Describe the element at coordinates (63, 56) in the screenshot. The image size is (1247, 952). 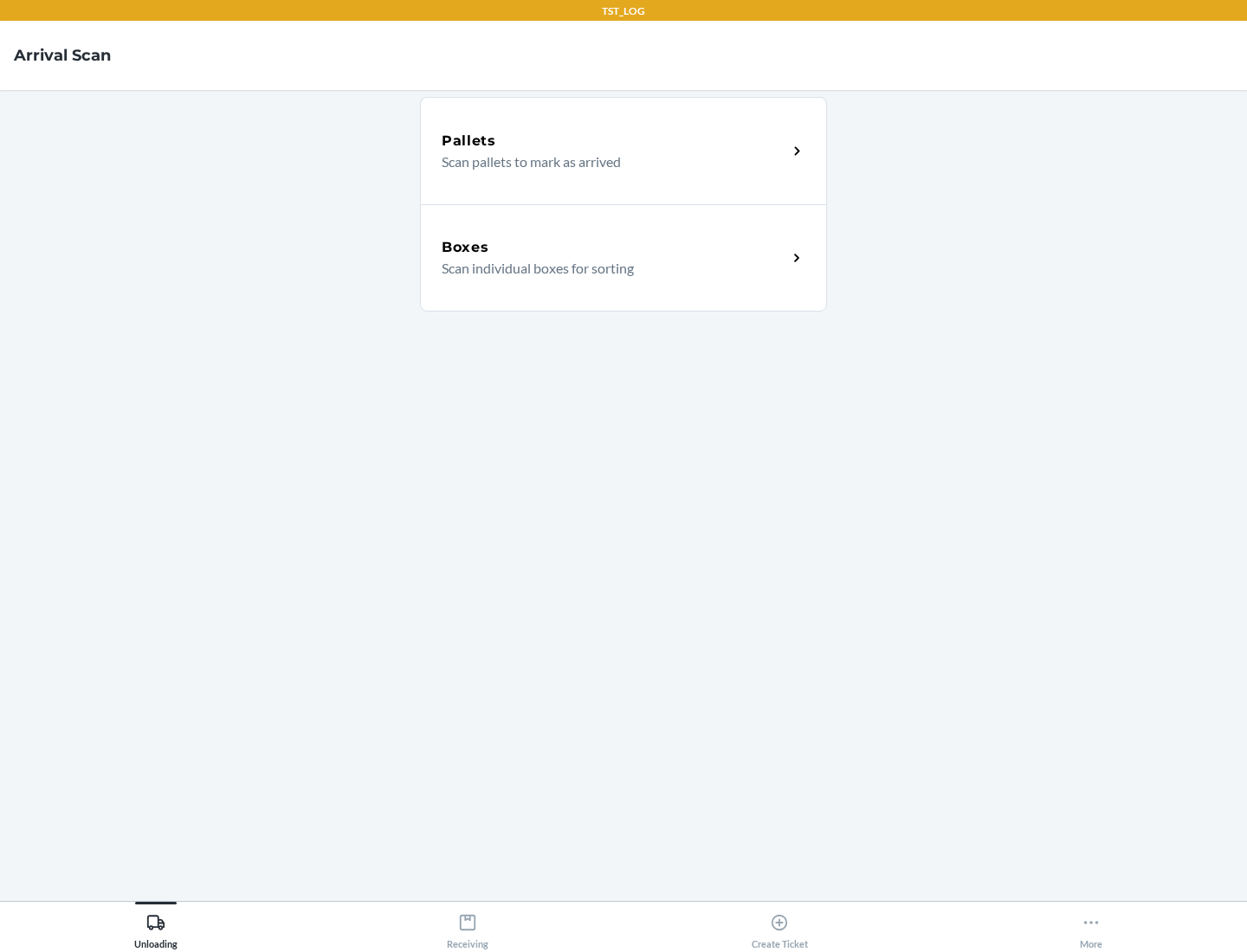
I see `h4: Arrival Scan` at that location.